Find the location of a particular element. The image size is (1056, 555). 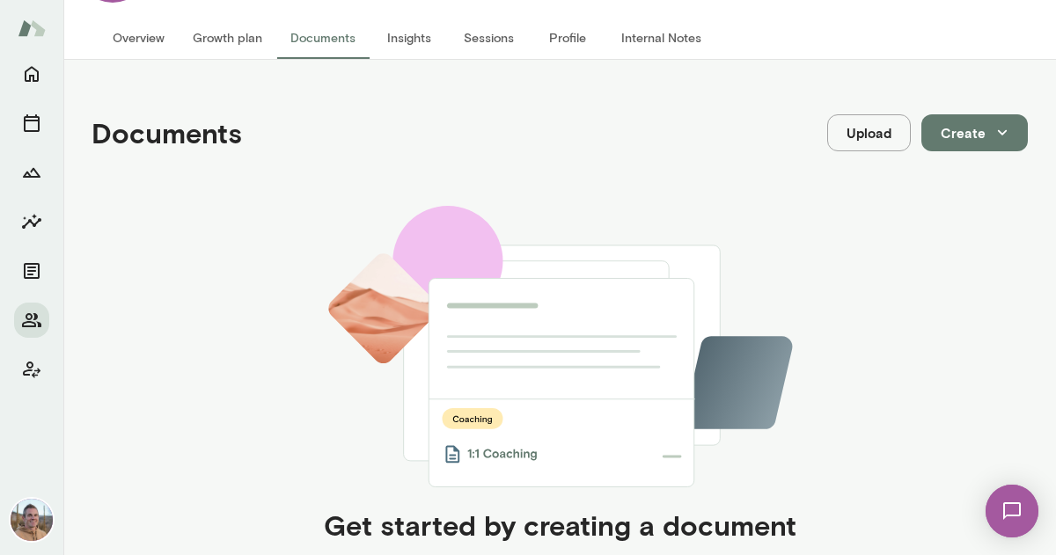

img: Adam Griffin is located at coordinates (32, 520).